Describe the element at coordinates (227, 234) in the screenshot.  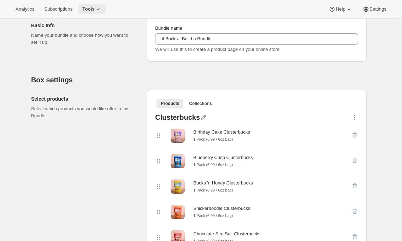
I see `div: Chocolate Sea Salt Clusterbucks` at that location.